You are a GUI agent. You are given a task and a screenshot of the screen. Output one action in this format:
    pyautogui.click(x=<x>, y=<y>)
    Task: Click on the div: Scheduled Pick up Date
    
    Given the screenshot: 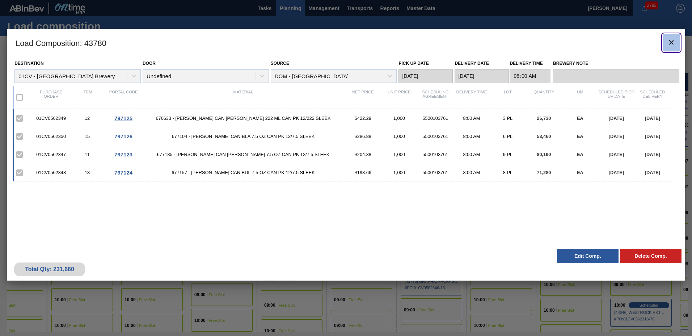 What is the action you would take?
    pyautogui.click(x=617, y=97)
    